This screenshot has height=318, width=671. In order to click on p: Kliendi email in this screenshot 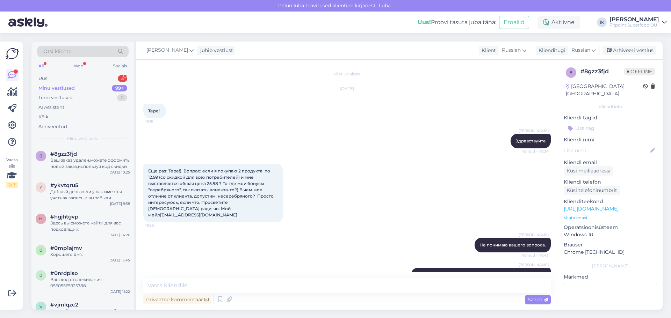, I will do `click(610, 162)`.